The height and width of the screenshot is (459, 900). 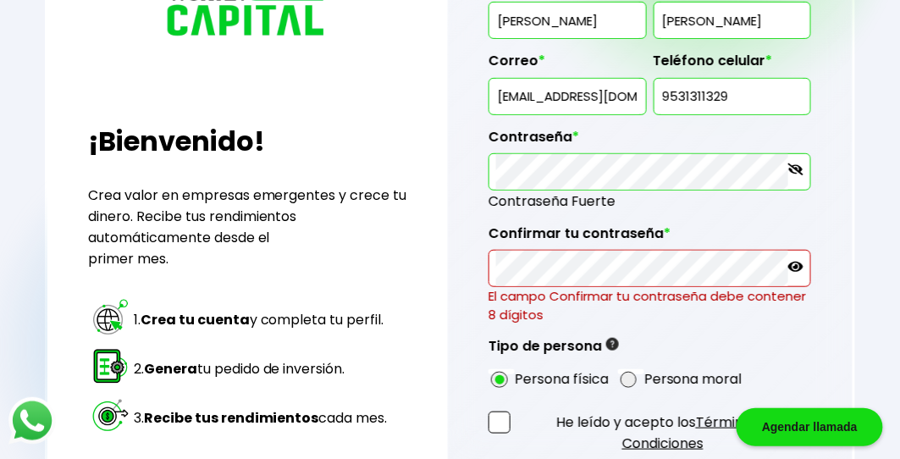 I want to click on img: logos_whatsapp-icon.242b2217.svg, so click(x=32, y=421).